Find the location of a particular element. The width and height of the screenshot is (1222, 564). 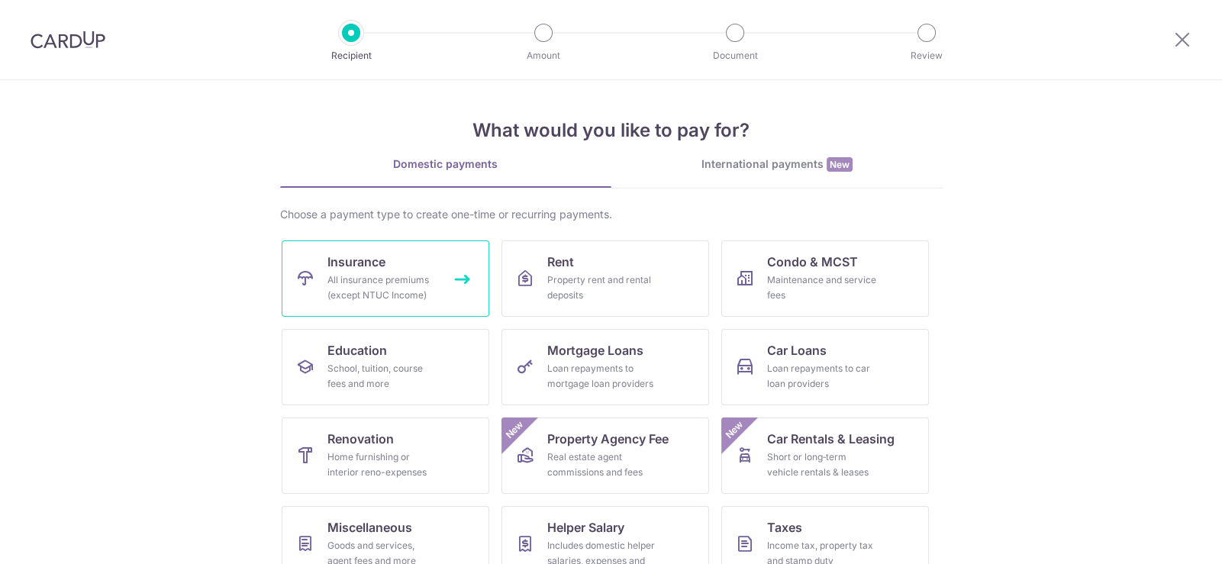

span: Renovation is located at coordinates (360, 439).